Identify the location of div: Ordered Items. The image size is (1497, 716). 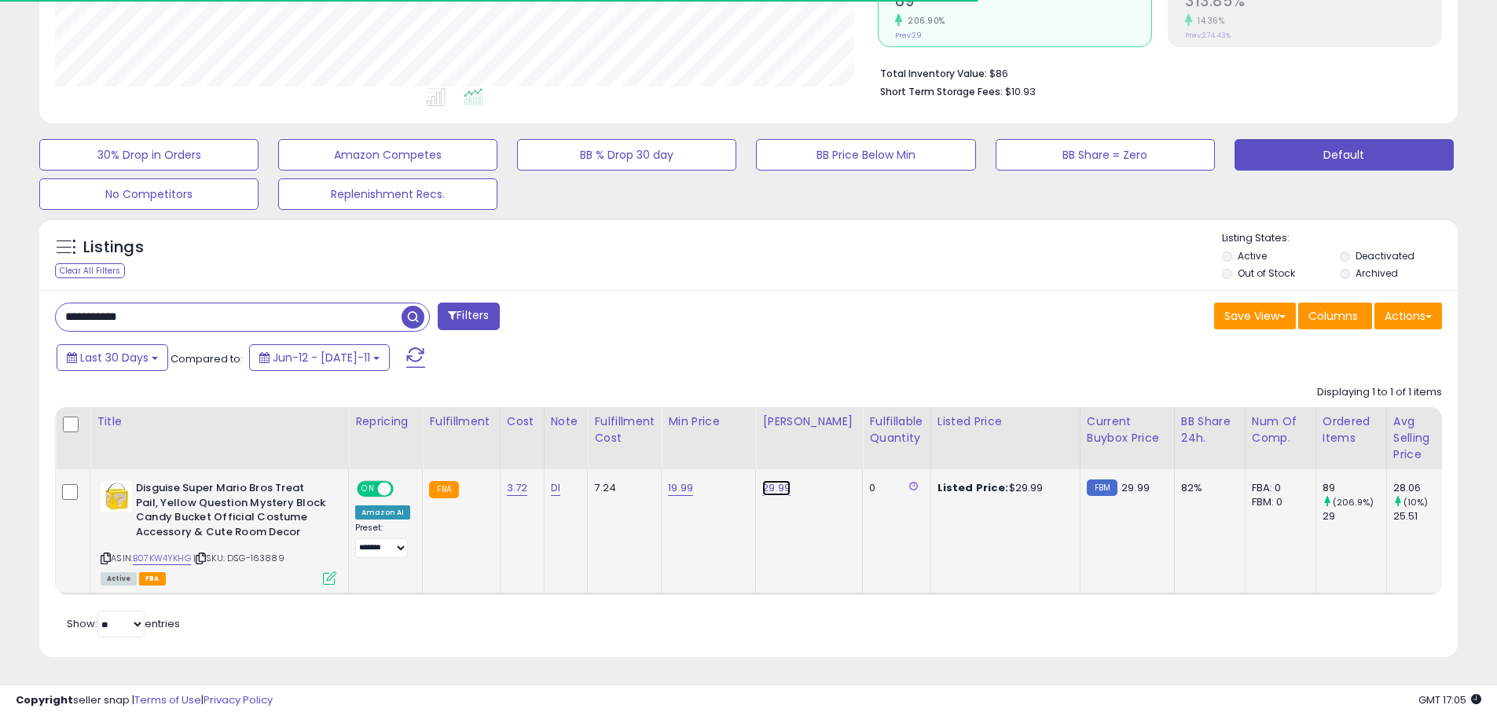
(1351, 430).